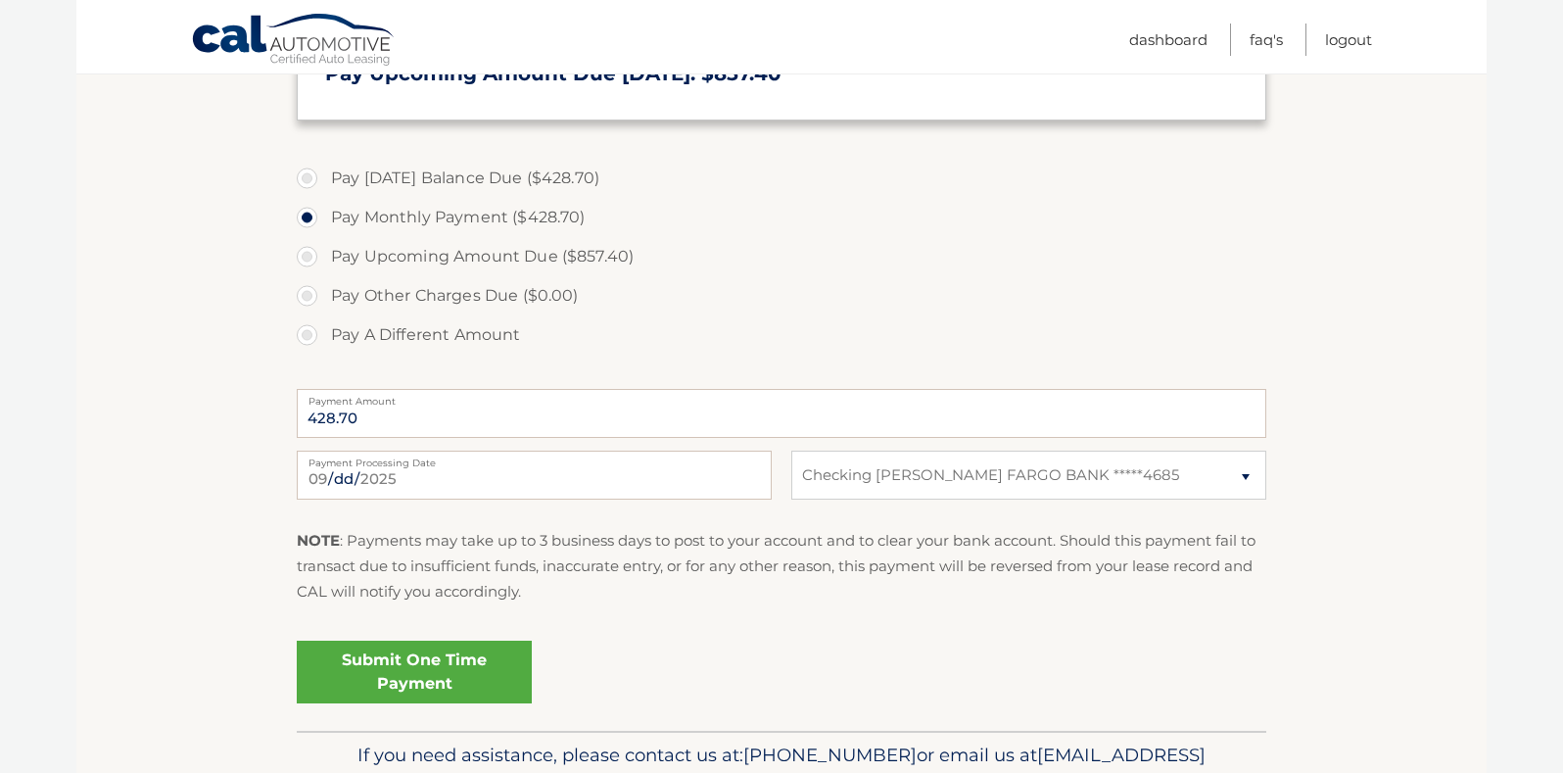 The width and height of the screenshot is (1563, 773). I want to click on a: FAQ's, so click(1266, 39).